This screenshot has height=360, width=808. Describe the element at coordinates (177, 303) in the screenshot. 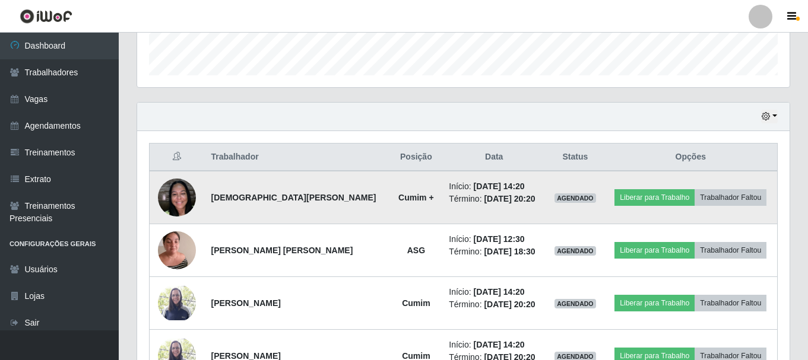

I see `img: 1751565100941.jpeg` at that location.